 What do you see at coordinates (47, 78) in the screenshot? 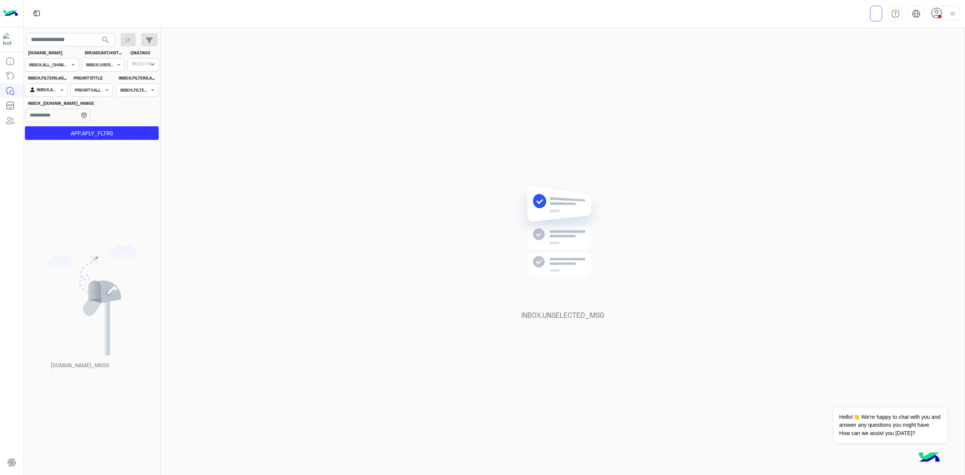
I see `label: INBOX.FILTERS.ASSIGNED_TO` at bounding box center [47, 78].